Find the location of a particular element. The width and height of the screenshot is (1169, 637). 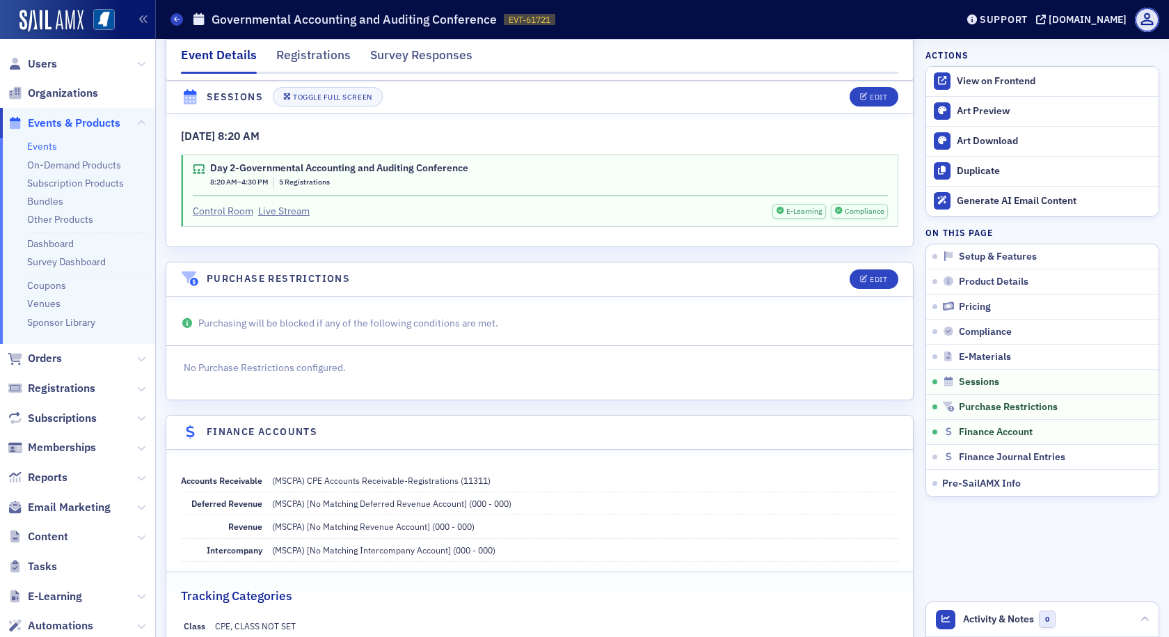

span: Reports is located at coordinates (47, 477).